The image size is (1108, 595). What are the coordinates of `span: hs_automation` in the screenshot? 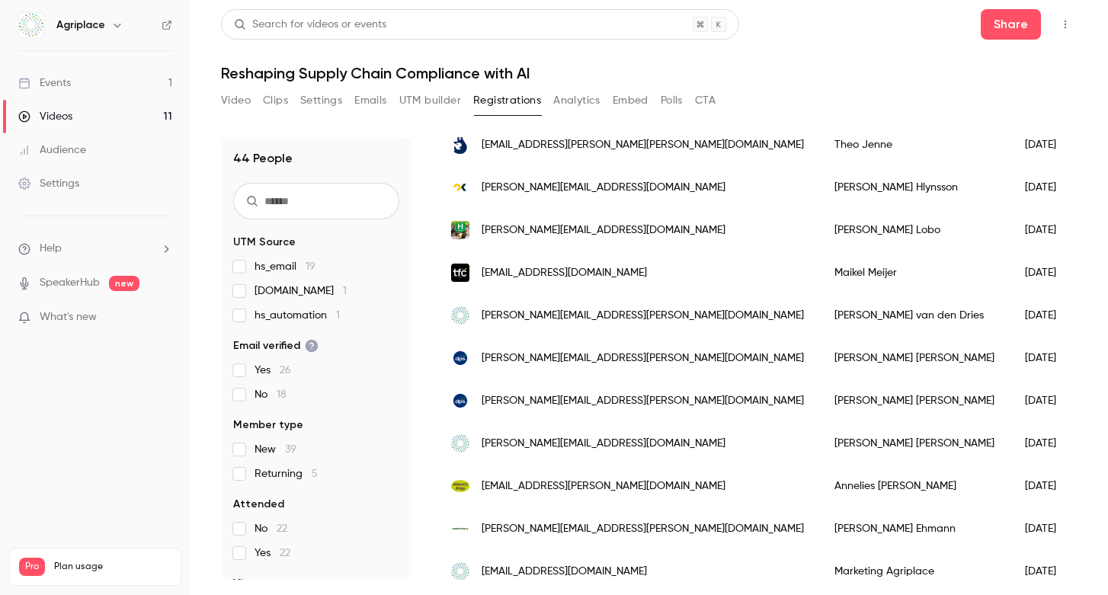 It's located at (297, 315).